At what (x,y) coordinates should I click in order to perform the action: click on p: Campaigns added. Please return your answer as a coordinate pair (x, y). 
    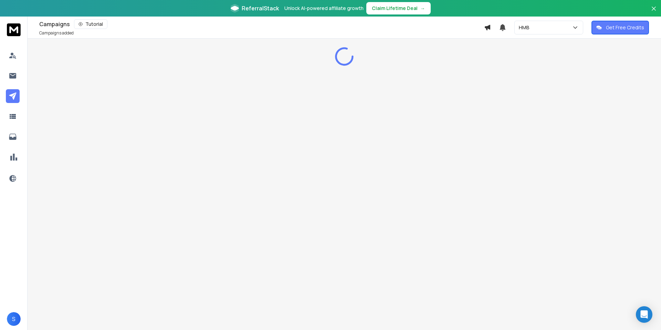
    Looking at the image, I should click on (56, 33).